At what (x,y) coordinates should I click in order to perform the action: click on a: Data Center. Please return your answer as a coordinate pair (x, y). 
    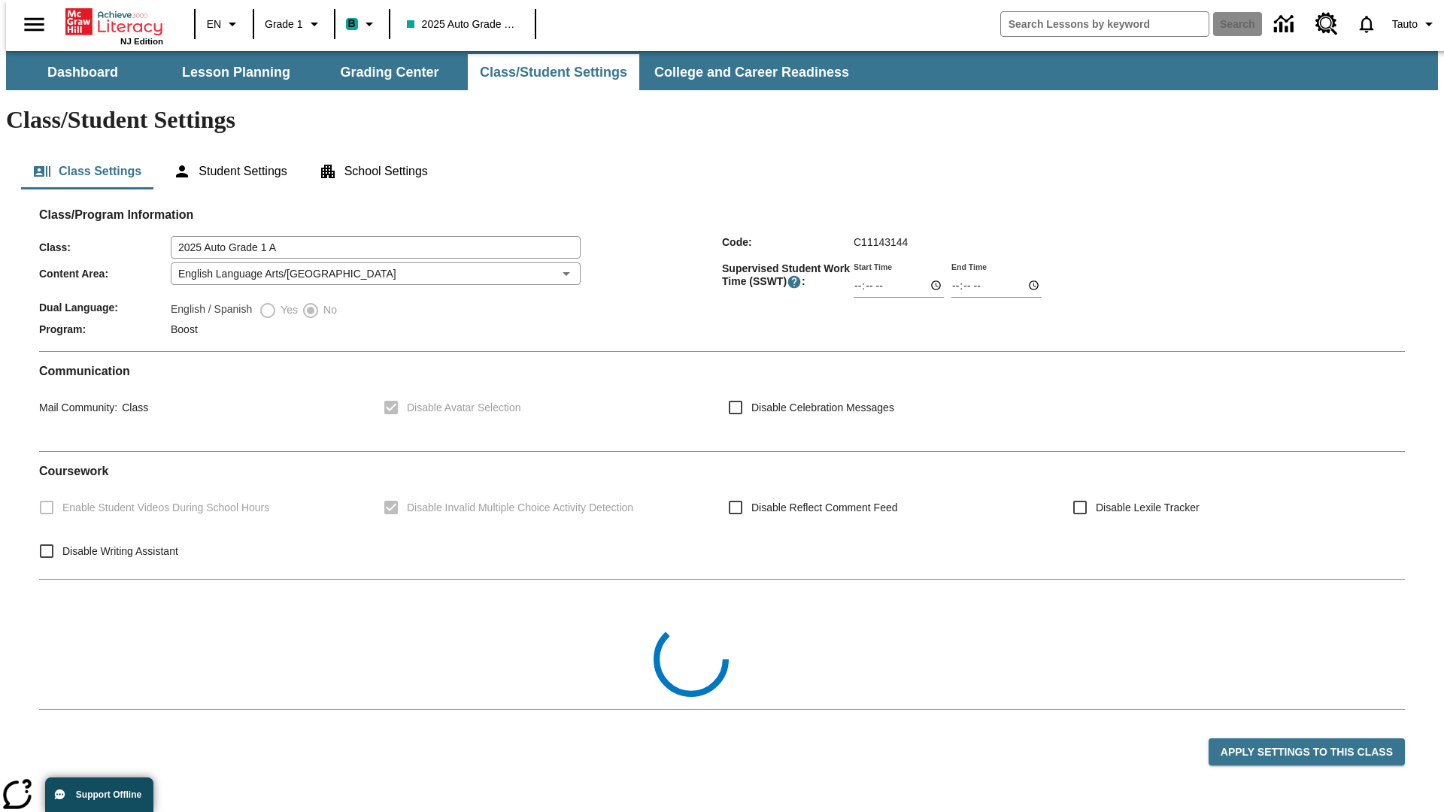
    Looking at the image, I should click on (1286, 24).